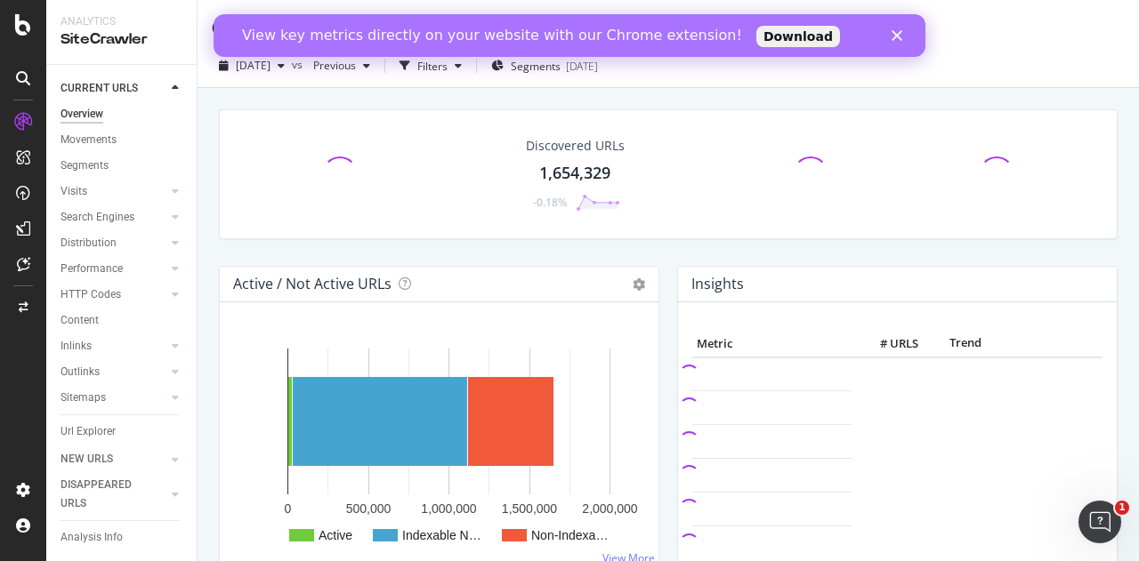 The width and height of the screenshot is (1139, 561). What do you see at coordinates (312, 284) in the screenshot?
I see `h4: Active / Not Active URLs` at bounding box center [312, 284].